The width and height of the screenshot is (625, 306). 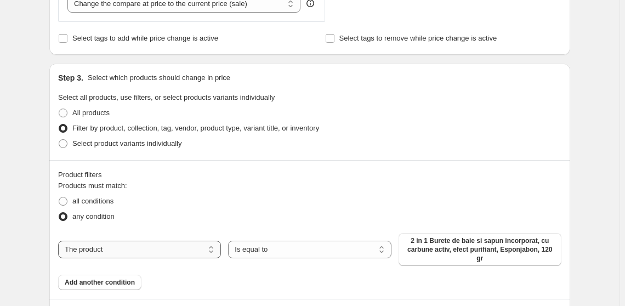 I want to click on button: Add another condition, so click(x=100, y=283).